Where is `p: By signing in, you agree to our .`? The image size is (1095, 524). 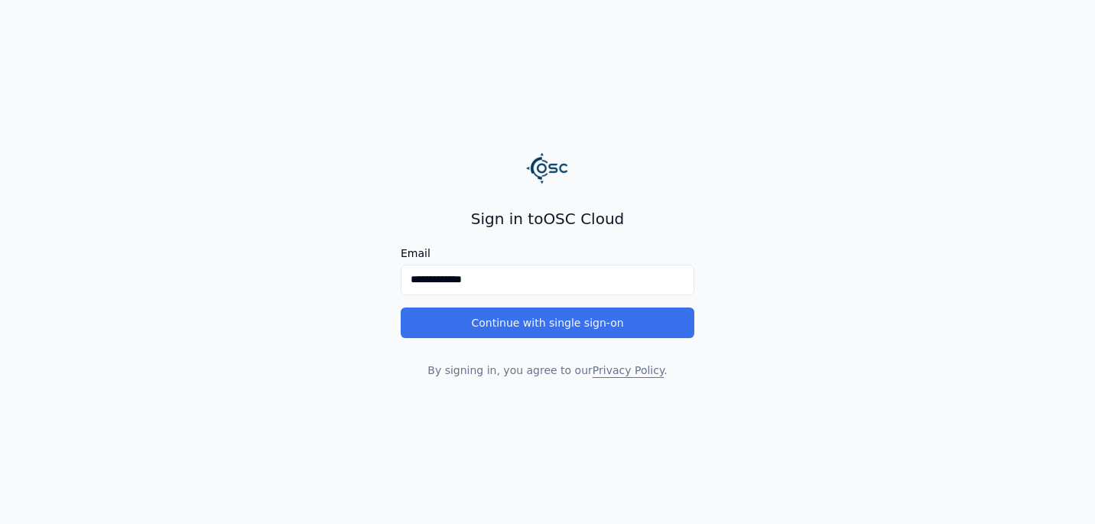 p: By signing in, you agree to our . is located at coordinates (548, 370).